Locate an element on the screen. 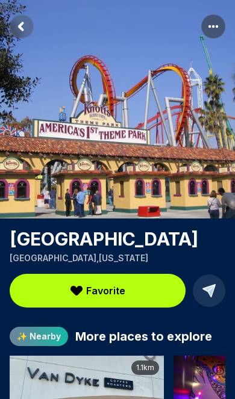  button: More options is located at coordinates (213, 26).